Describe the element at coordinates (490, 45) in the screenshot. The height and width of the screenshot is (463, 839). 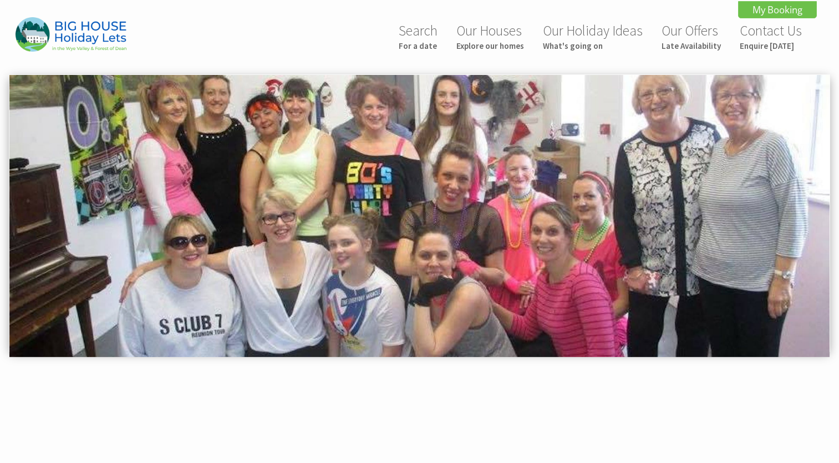
I see `small: Explore our homes` at that location.